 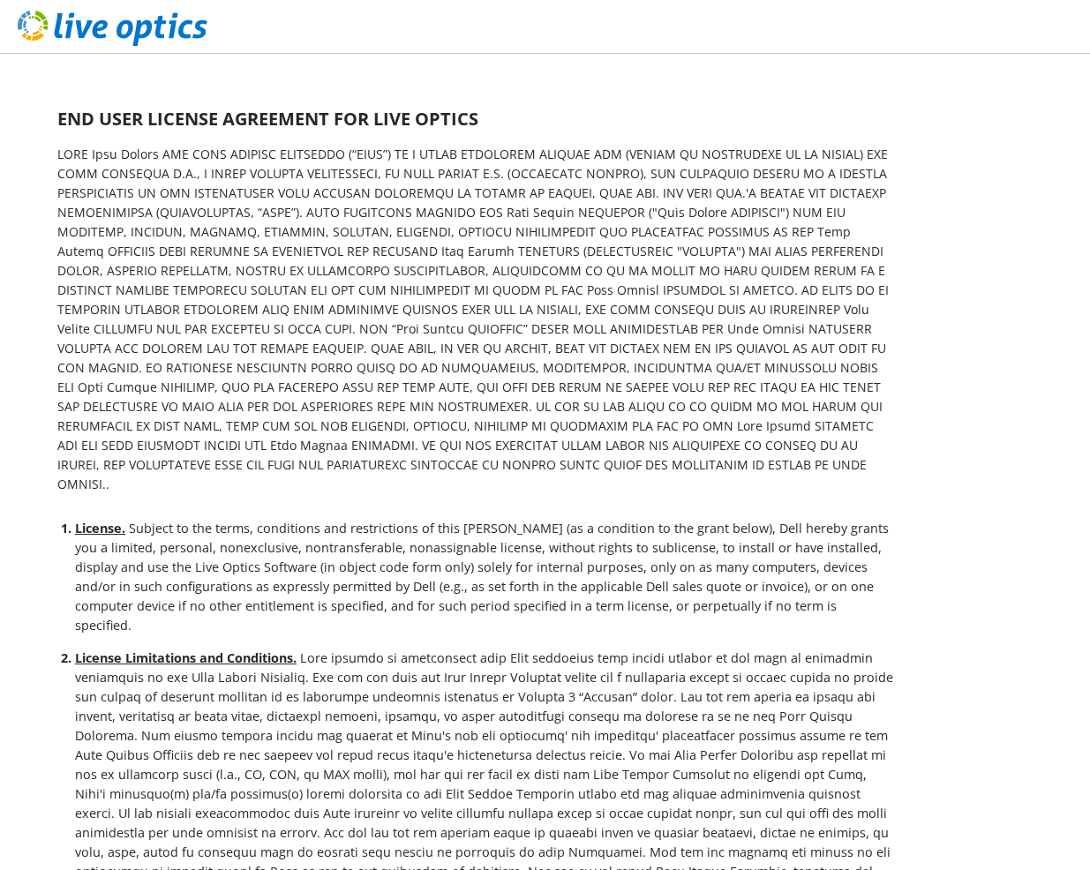 What do you see at coordinates (100, 528) in the screenshot?
I see `u: License.` at bounding box center [100, 528].